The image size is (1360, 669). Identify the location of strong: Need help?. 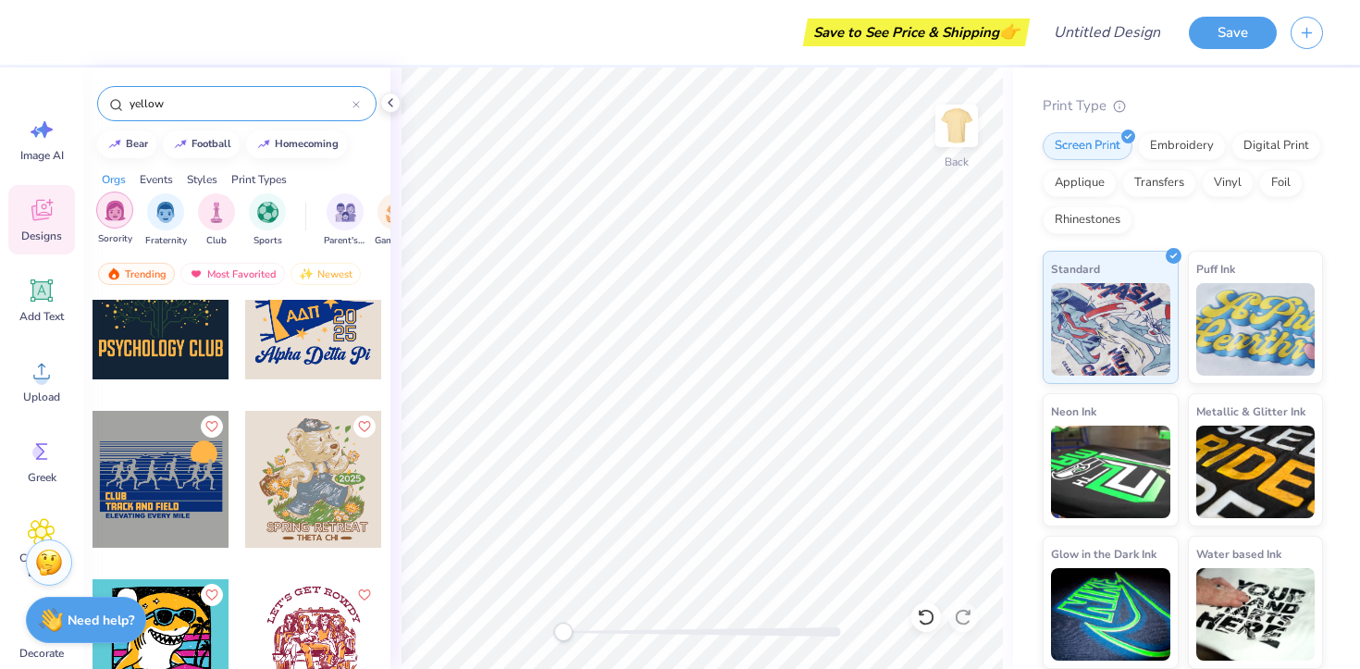
(101, 620).